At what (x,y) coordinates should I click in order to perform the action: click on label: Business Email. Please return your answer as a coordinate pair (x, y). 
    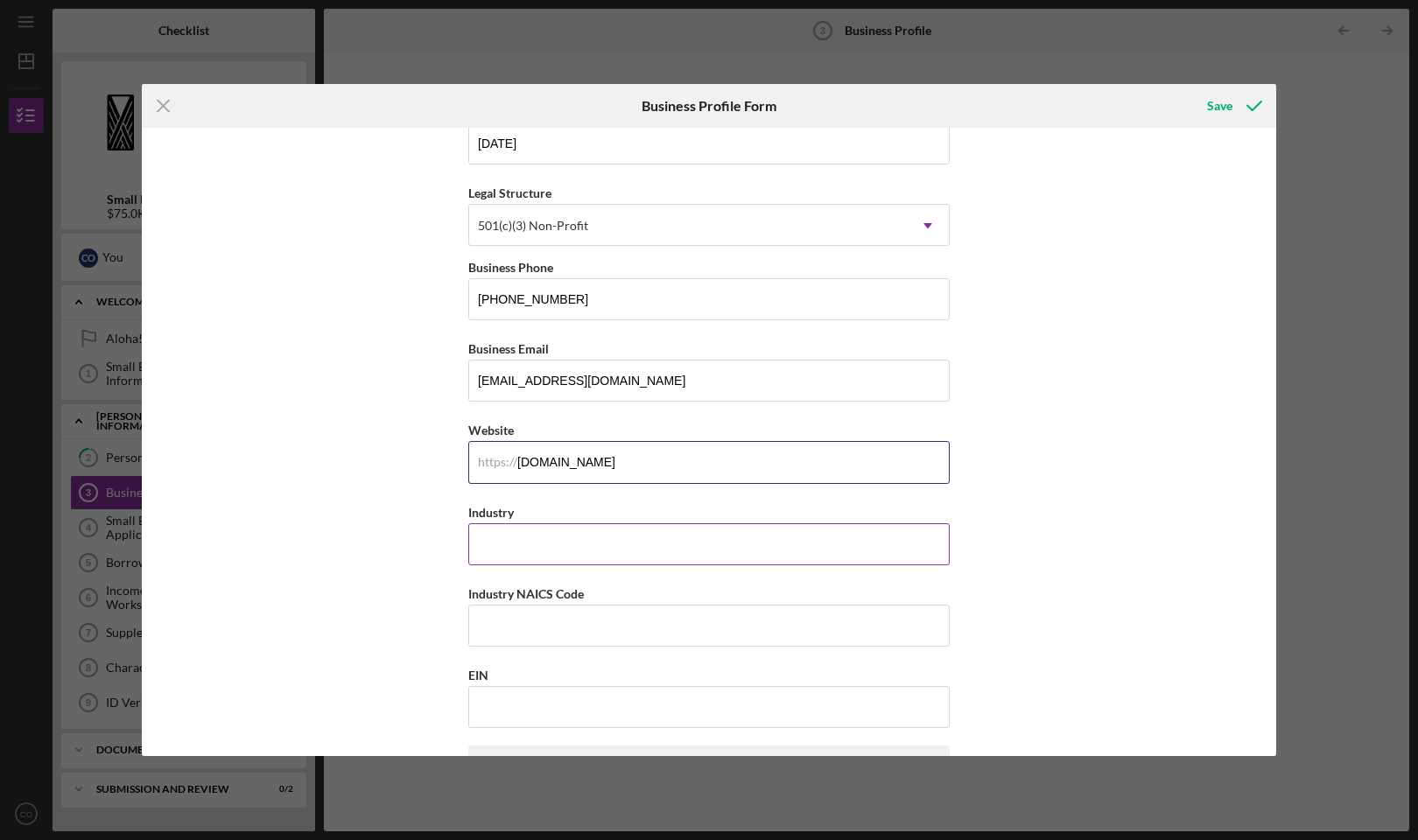
    Looking at the image, I should click on (509, 348).